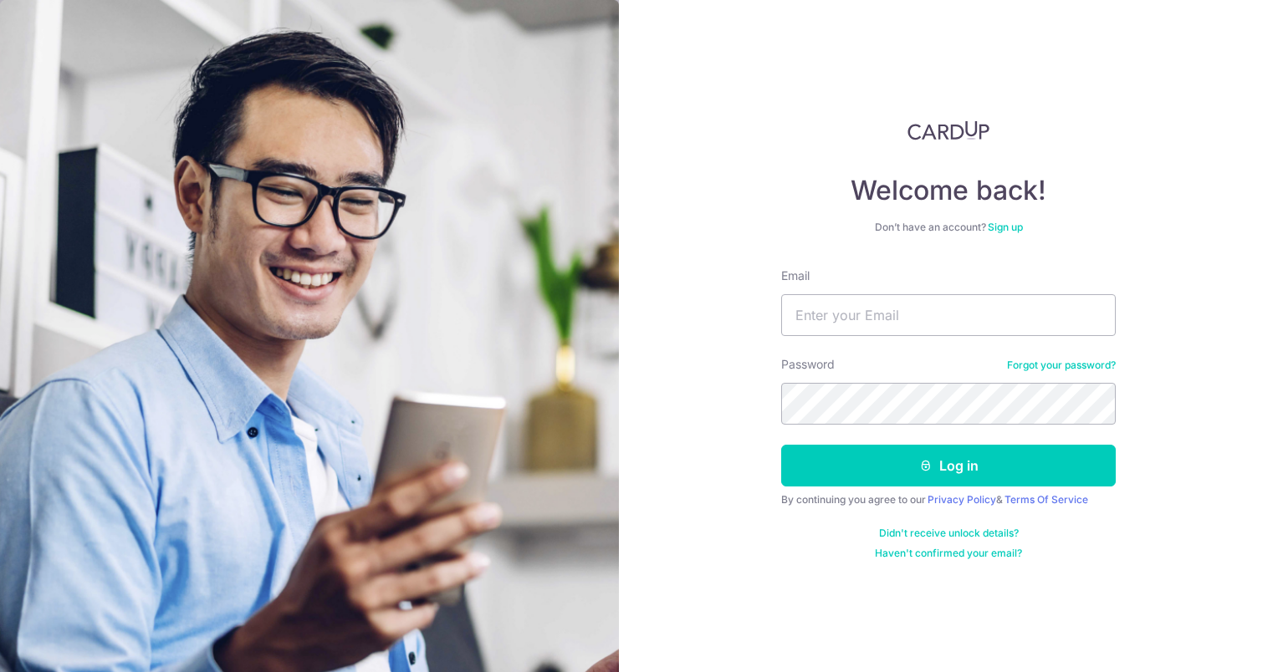 The height and width of the screenshot is (672, 1278). I want to click on div: Don’t have an account?, so click(948, 227).